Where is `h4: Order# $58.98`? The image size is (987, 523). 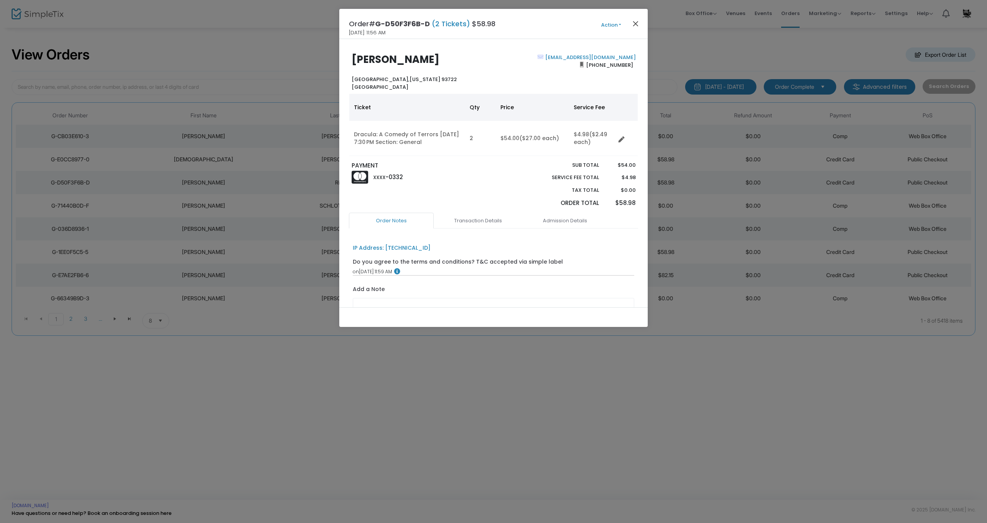 h4: Order# $58.98 is located at coordinates (422, 24).